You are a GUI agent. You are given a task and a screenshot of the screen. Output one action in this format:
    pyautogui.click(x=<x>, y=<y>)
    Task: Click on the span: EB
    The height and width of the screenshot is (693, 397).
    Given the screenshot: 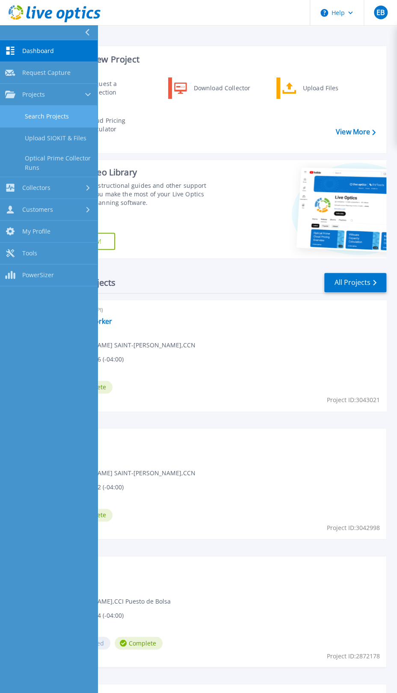 What is the action you would take?
    pyautogui.click(x=380, y=12)
    